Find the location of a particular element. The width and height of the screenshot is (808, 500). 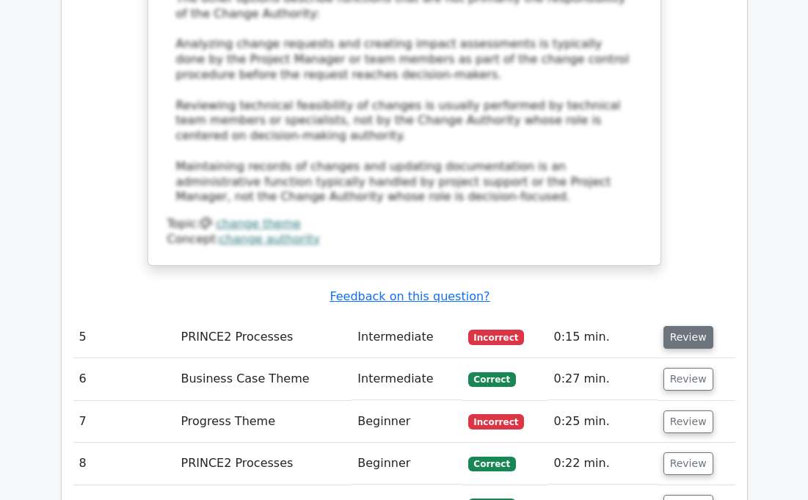

a: change authority is located at coordinates (269, 238).